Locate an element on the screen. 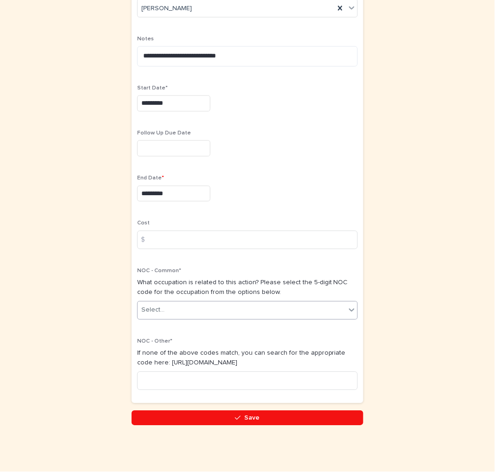 Image resolution: width=495 pixels, height=472 pixels. button: Save is located at coordinates (248, 418).